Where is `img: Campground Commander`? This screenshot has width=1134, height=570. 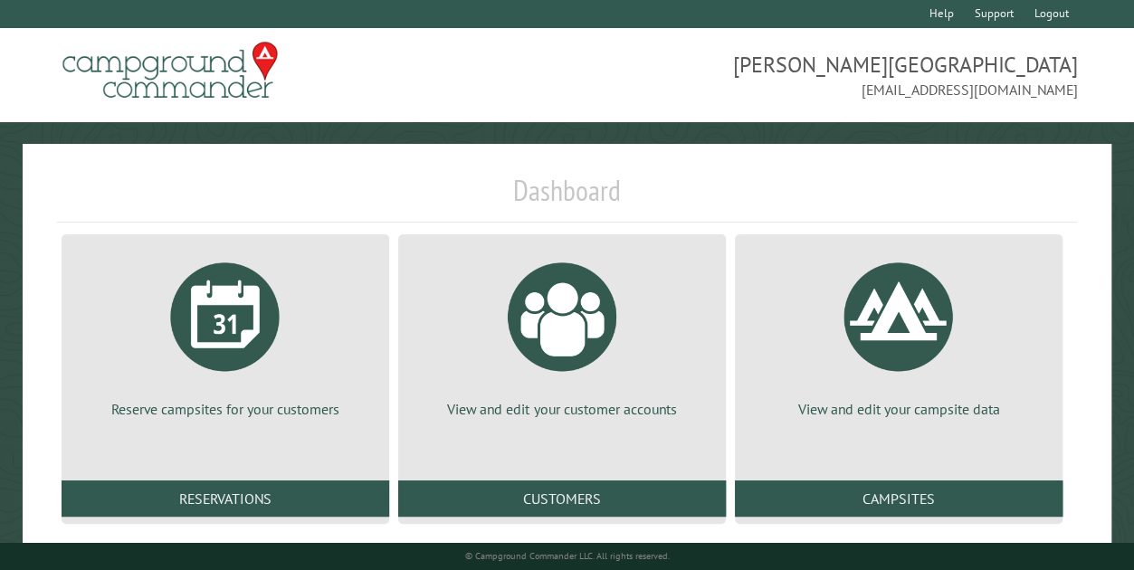
img: Campground Commander is located at coordinates (170, 71).